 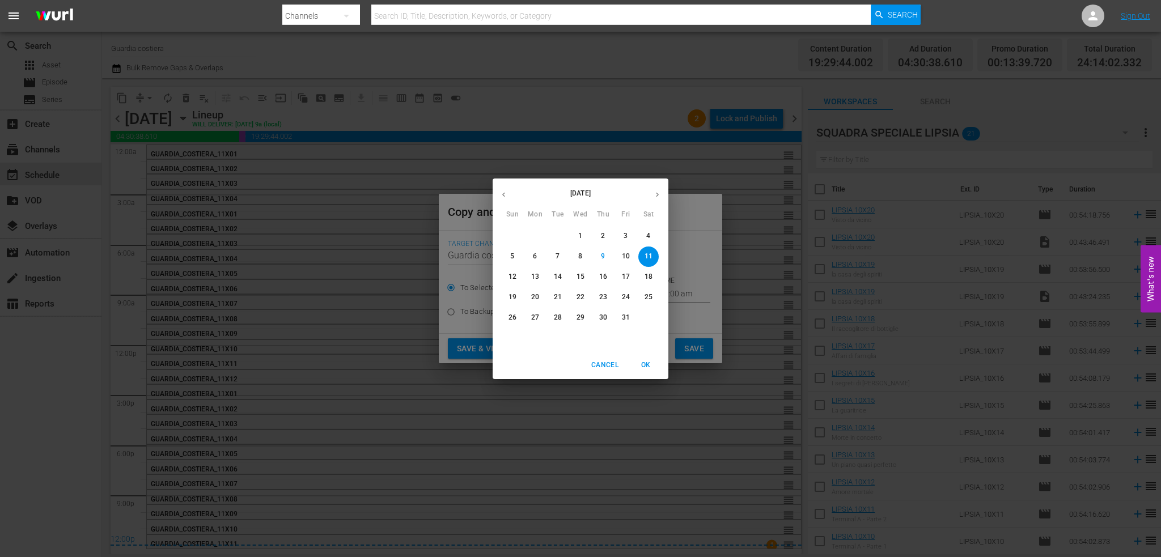 What do you see at coordinates (558, 277) in the screenshot?
I see `p: 14` at bounding box center [558, 277].